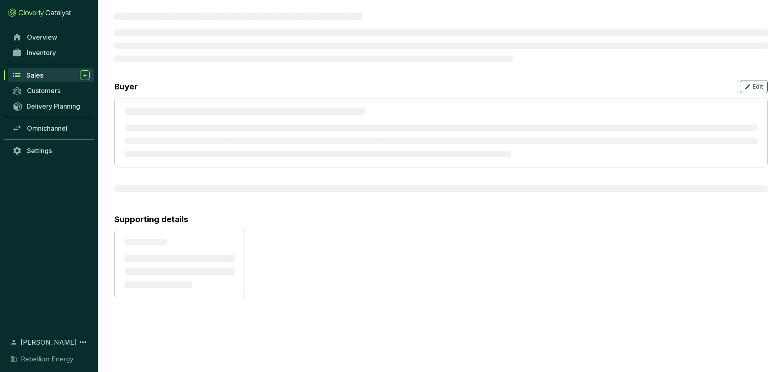  Describe the element at coordinates (51, 75) in the screenshot. I see `a: Sales` at that location.